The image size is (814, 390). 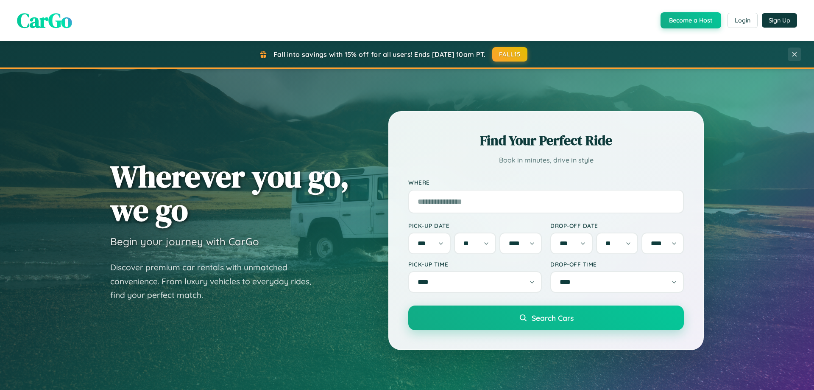 What do you see at coordinates (617, 225) in the screenshot?
I see `label: Drop-off Date` at bounding box center [617, 225].